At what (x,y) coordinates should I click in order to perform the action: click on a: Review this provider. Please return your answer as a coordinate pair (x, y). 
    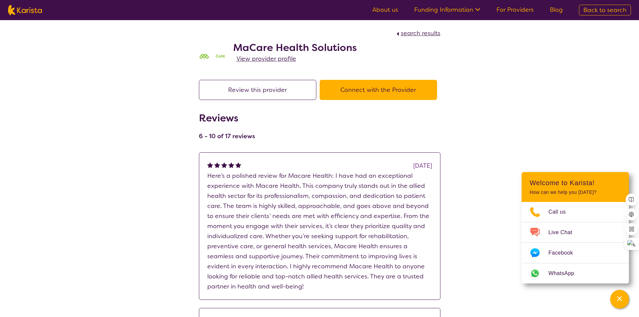
    Looking at the image, I should click on (259, 90).